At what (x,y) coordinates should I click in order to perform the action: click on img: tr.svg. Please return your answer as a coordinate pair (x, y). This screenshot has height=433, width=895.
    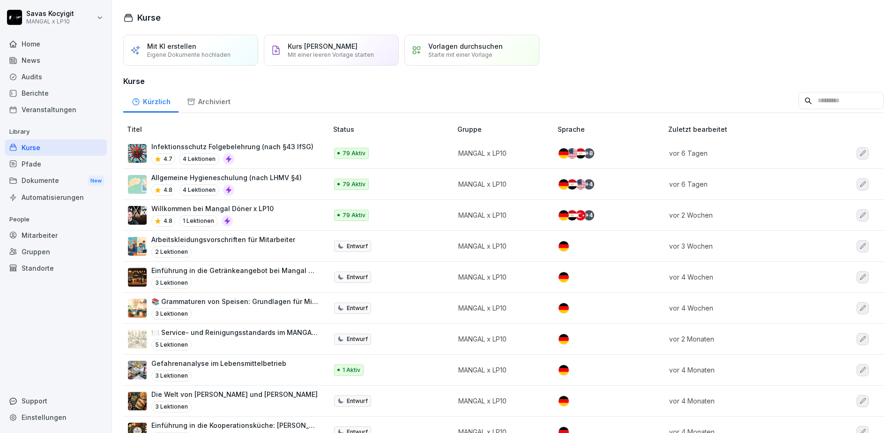
    Looking at the image, I should click on (581, 215).